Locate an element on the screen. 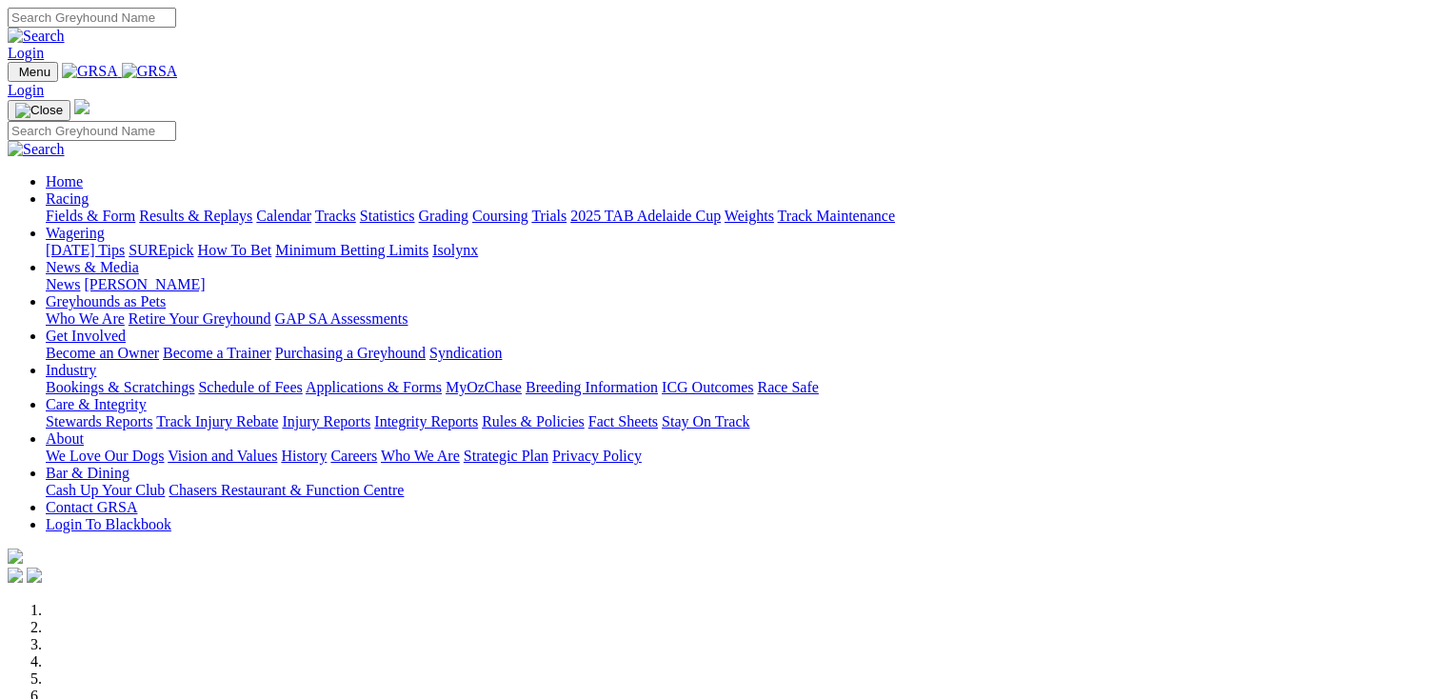 This screenshot has height=699, width=1452. a: Become an Owner is located at coordinates (102, 352).